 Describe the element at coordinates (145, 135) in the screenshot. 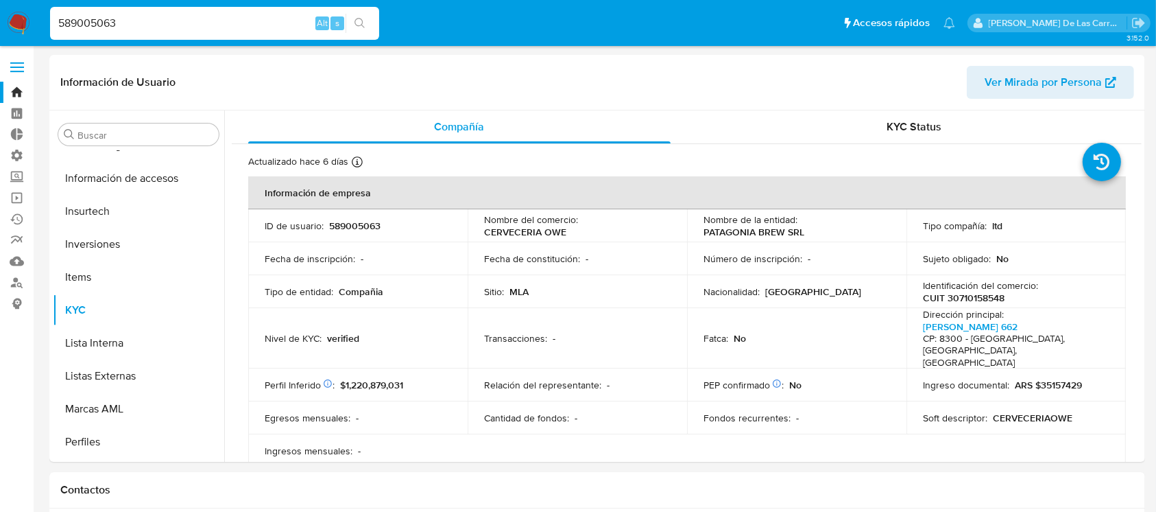

I see `input: Buscar` at that location.